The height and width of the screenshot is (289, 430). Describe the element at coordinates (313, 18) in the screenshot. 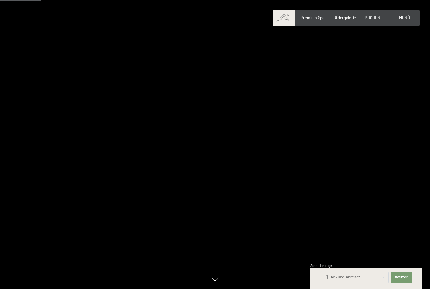

I see `a: Premium Spa` at that location.